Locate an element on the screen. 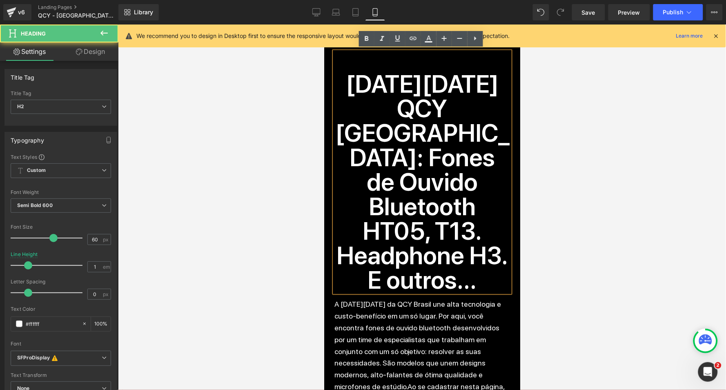 The image size is (726, 390). a: Desktop is located at coordinates (317, 12).